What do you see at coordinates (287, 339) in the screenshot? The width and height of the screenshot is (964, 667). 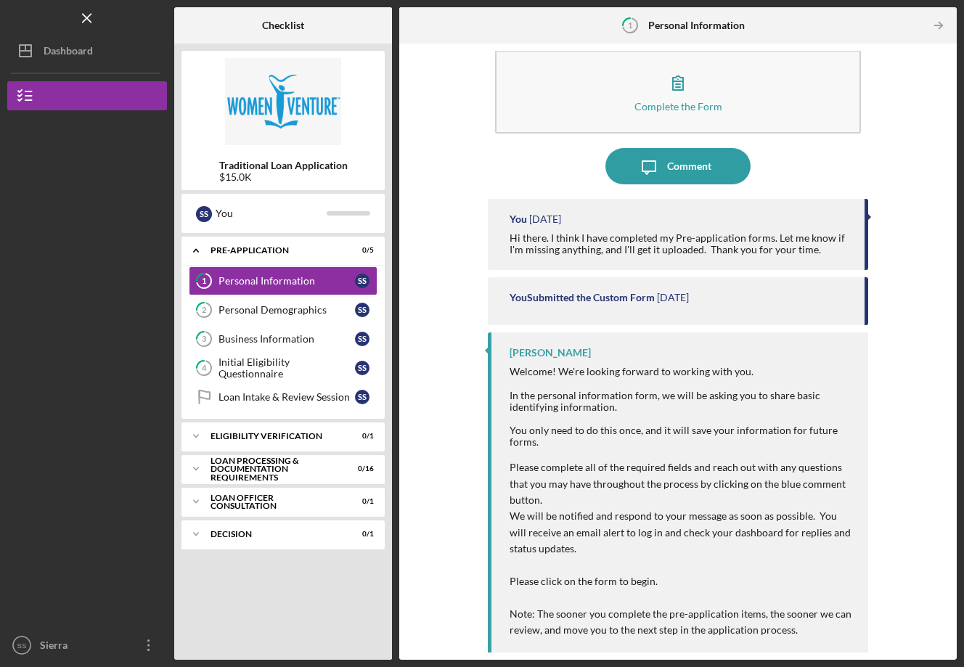 I see `div: Business Information` at bounding box center [287, 339].